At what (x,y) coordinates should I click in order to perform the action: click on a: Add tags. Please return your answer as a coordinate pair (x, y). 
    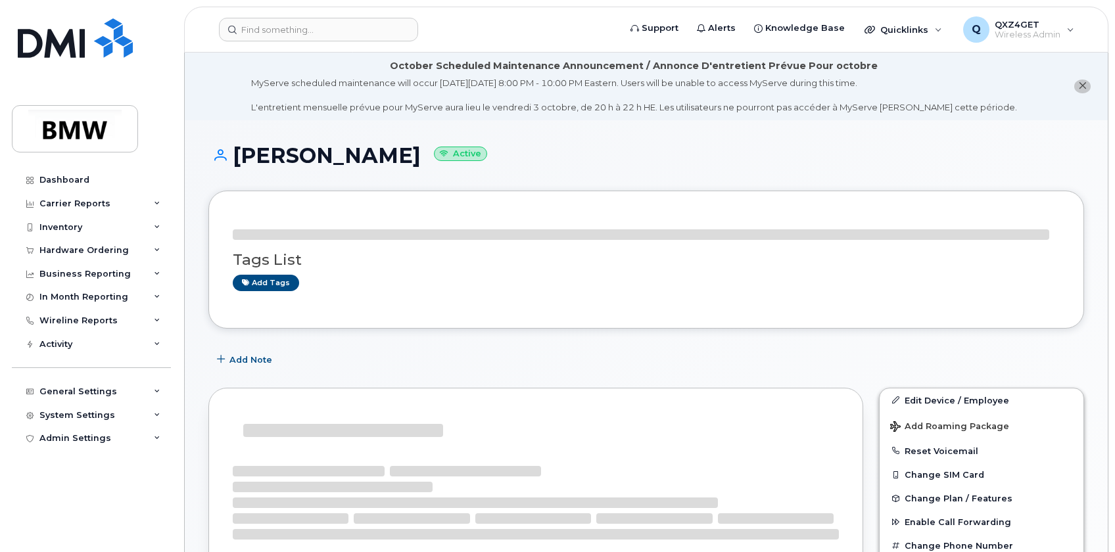
    Looking at the image, I should click on (265, 283).